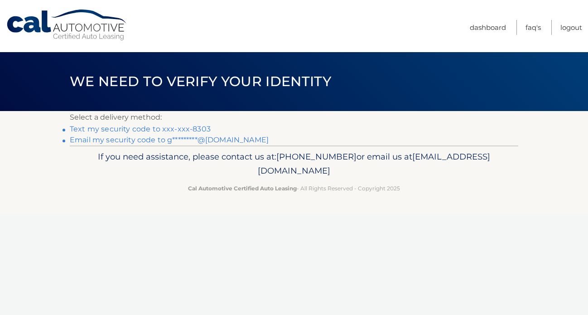  I want to click on a: Logout, so click(571, 27).